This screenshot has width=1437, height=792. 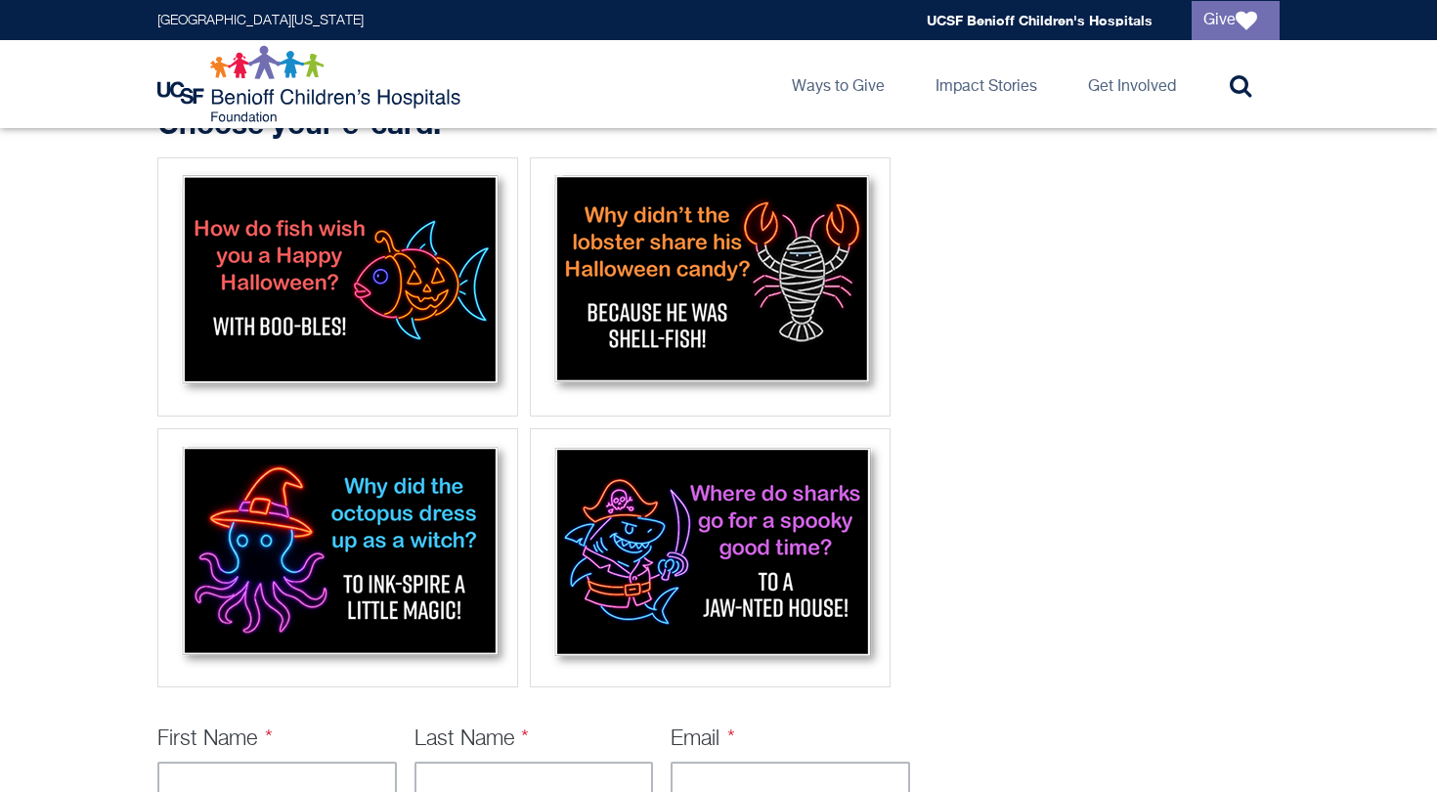 I want to click on img: Shark, so click(x=710, y=554).